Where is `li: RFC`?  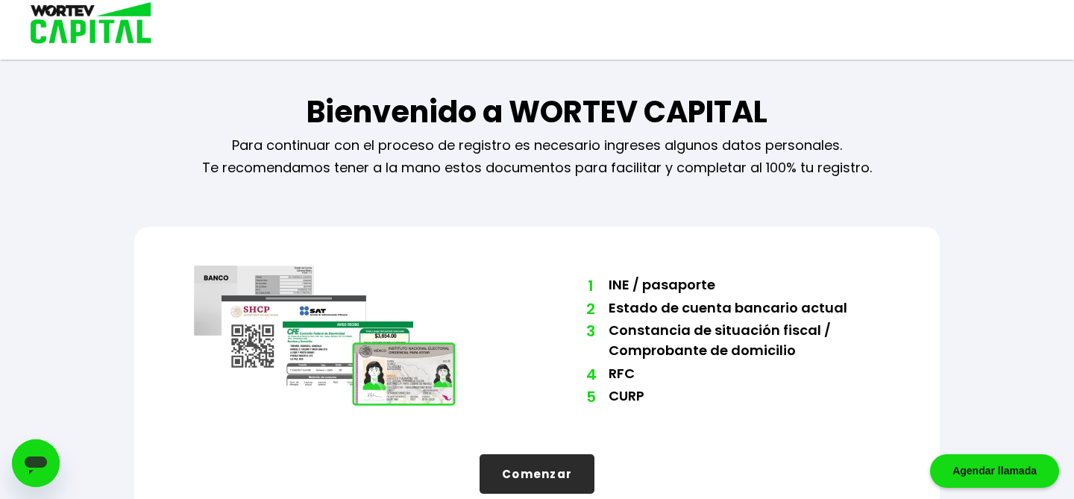 li: RFC is located at coordinates (744, 374).